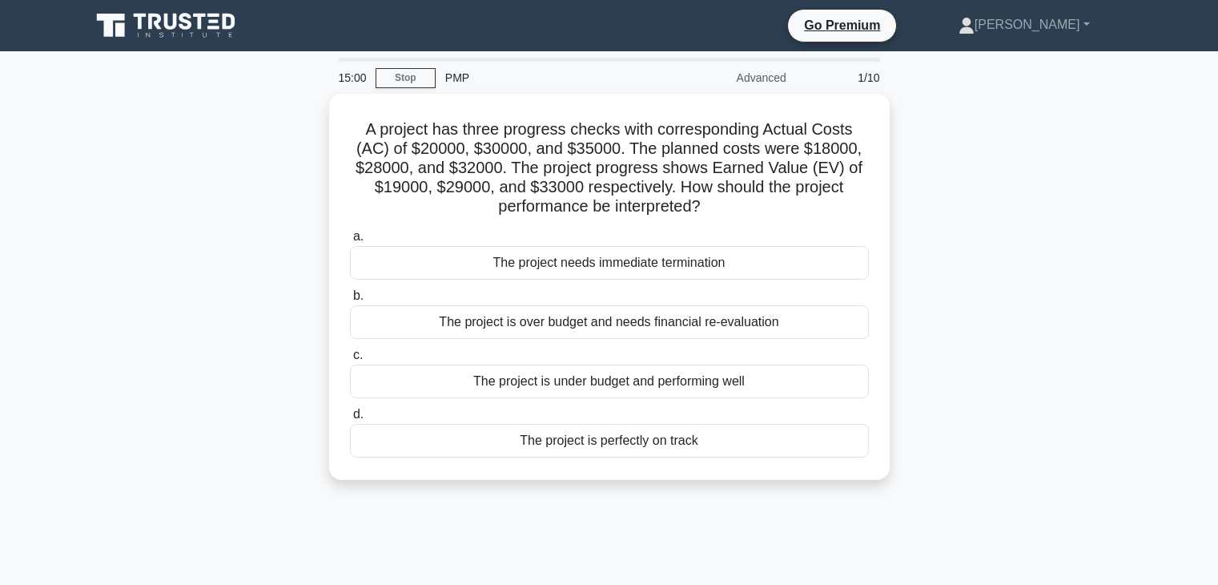 This screenshot has height=585, width=1218. I want to click on div: The project is over budget and needs financial re-evaluation, so click(609, 322).